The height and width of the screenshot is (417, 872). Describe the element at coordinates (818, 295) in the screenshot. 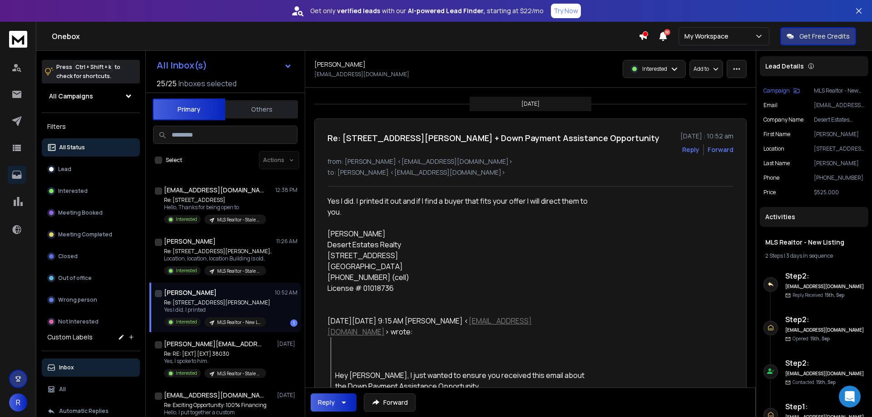

I see `p: Reply Received` at that location.